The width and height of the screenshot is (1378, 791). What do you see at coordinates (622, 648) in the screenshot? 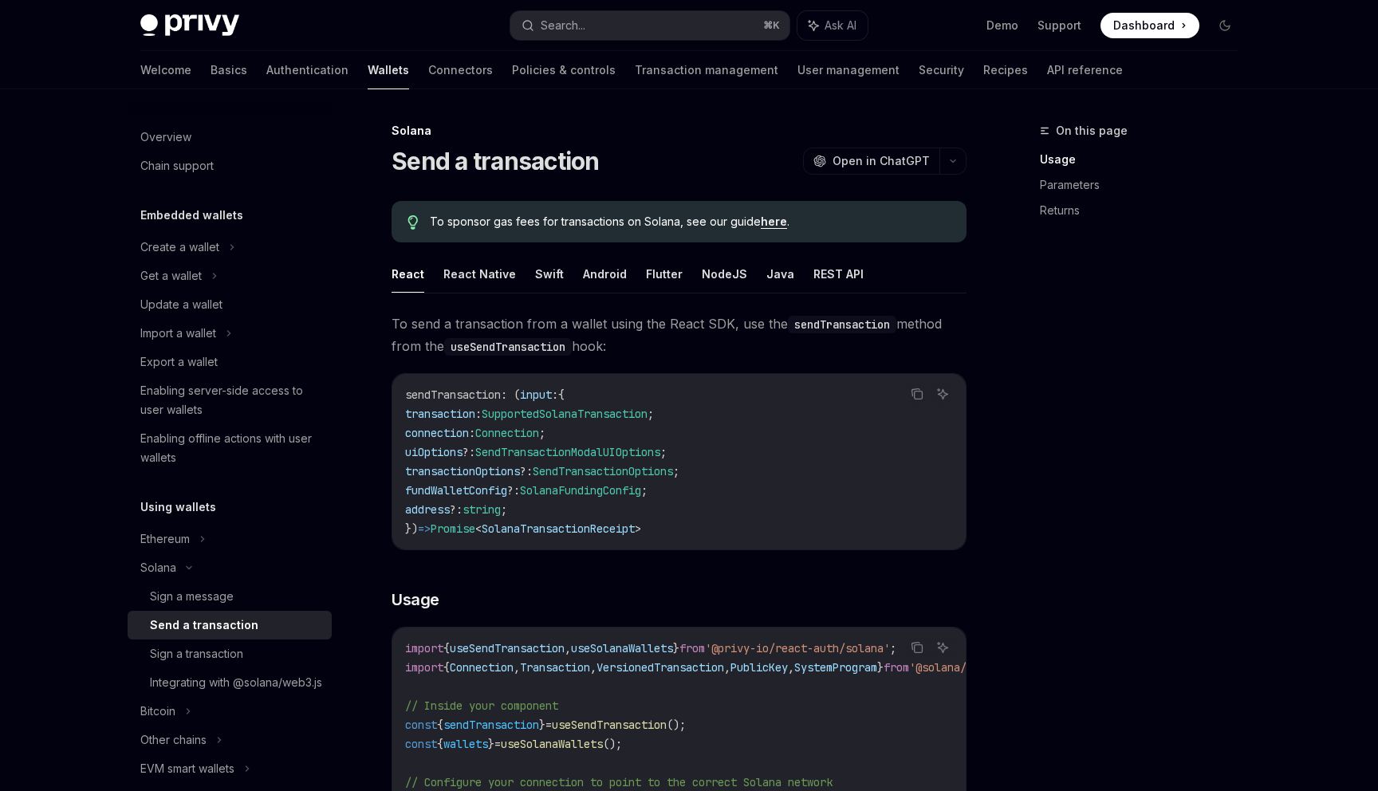
I see `span: useSolanaWallets` at bounding box center [622, 648].